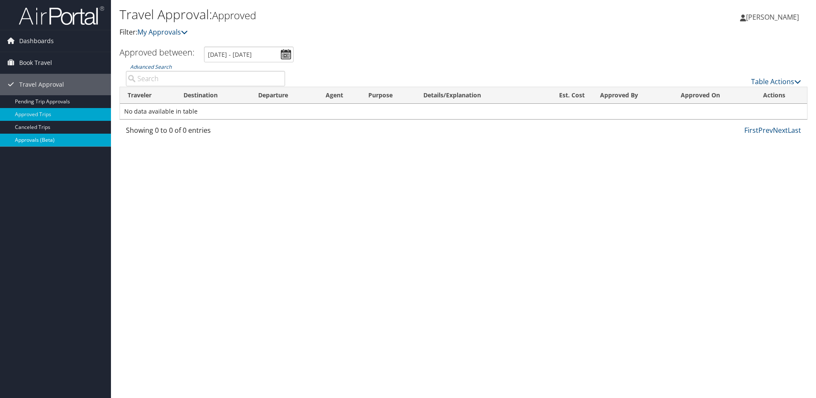  Describe the element at coordinates (349, 15) in the screenshot. I see `h1: Travel Approval:` at that location.